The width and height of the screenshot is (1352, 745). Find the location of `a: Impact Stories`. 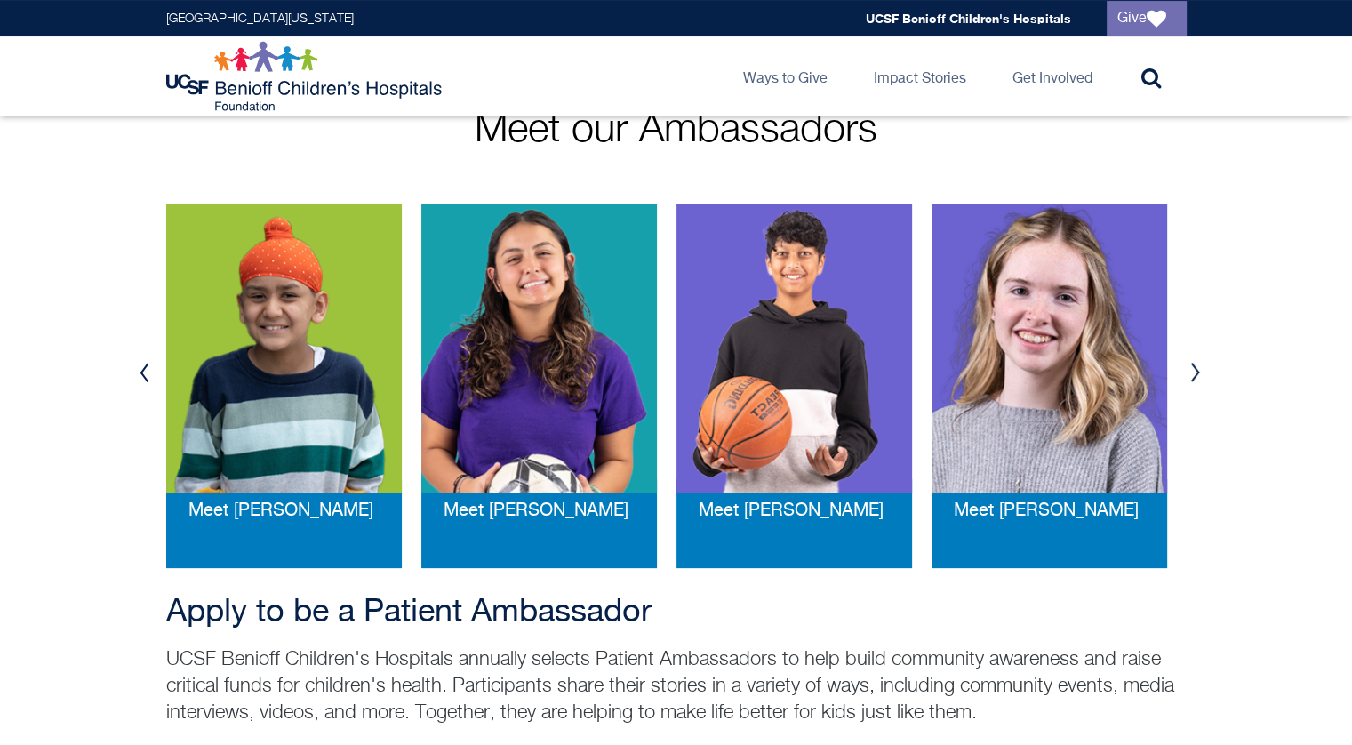

a: Impact Stories is located at coordinates (920, 76).